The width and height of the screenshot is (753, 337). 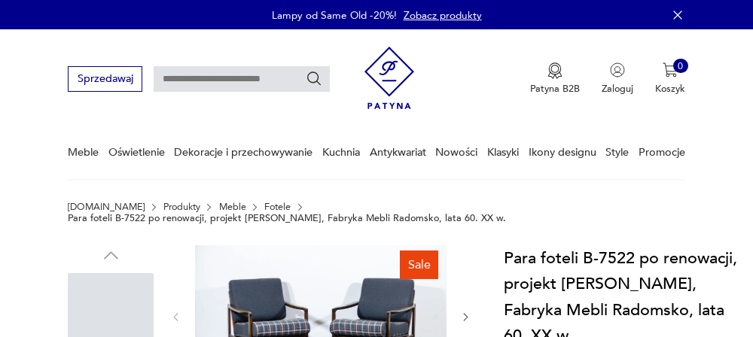 What do you see at coordinates (105, 78) in the screenshot?
I see `button: Sprzedawaj` at bounding box center [105, 78].